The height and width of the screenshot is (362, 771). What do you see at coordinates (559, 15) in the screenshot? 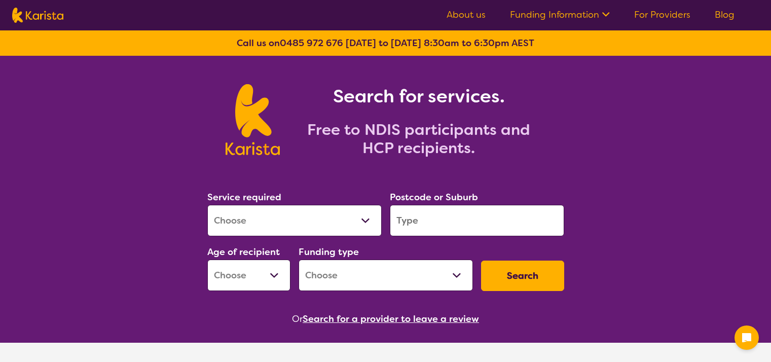
I see `a: Funding Information` at bounding box center [559, 15].